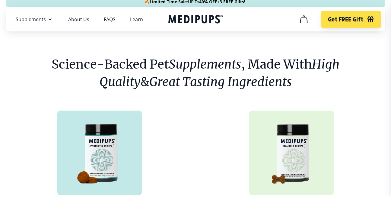 This screenshot has height=197, width=391. I want to click on span: Get FREE Gift, so click(345, 19).